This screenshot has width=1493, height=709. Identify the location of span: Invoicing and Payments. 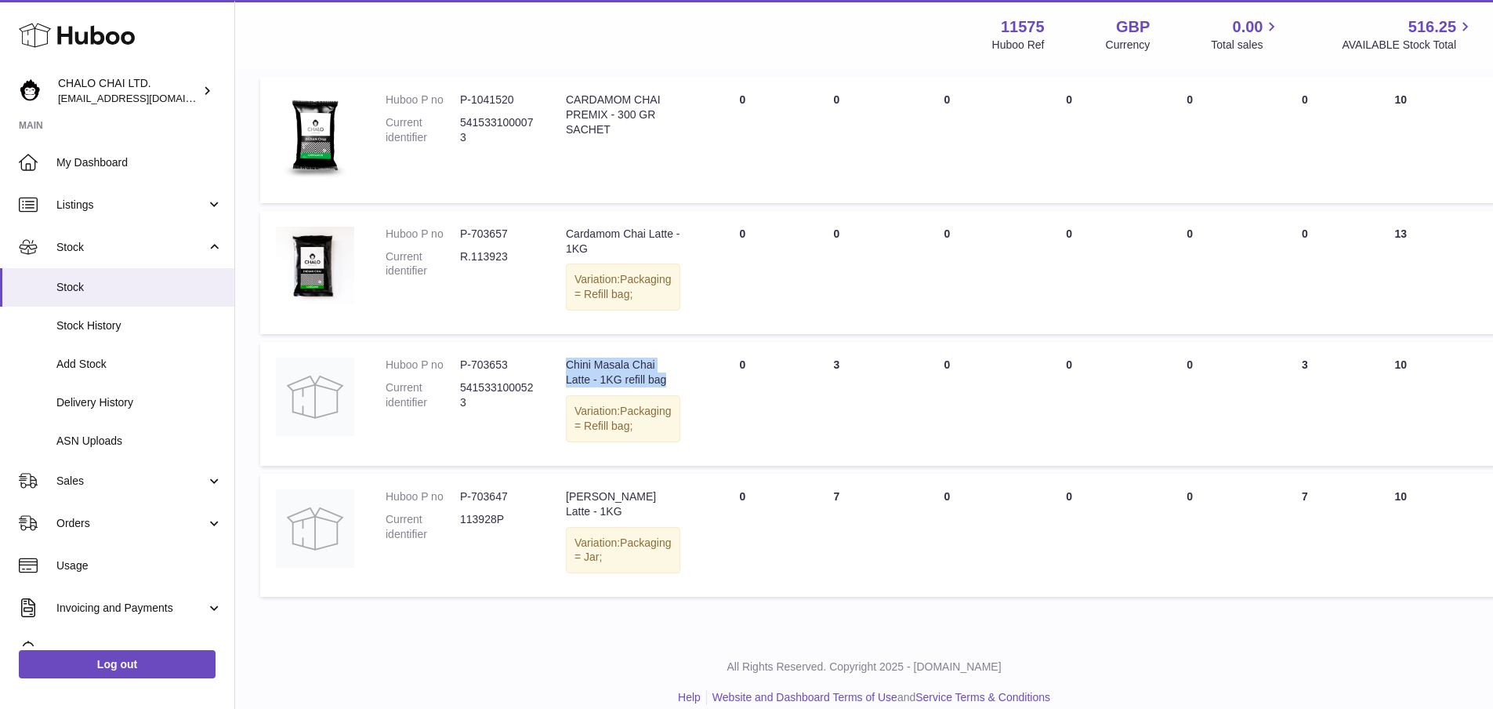
(131, 607).